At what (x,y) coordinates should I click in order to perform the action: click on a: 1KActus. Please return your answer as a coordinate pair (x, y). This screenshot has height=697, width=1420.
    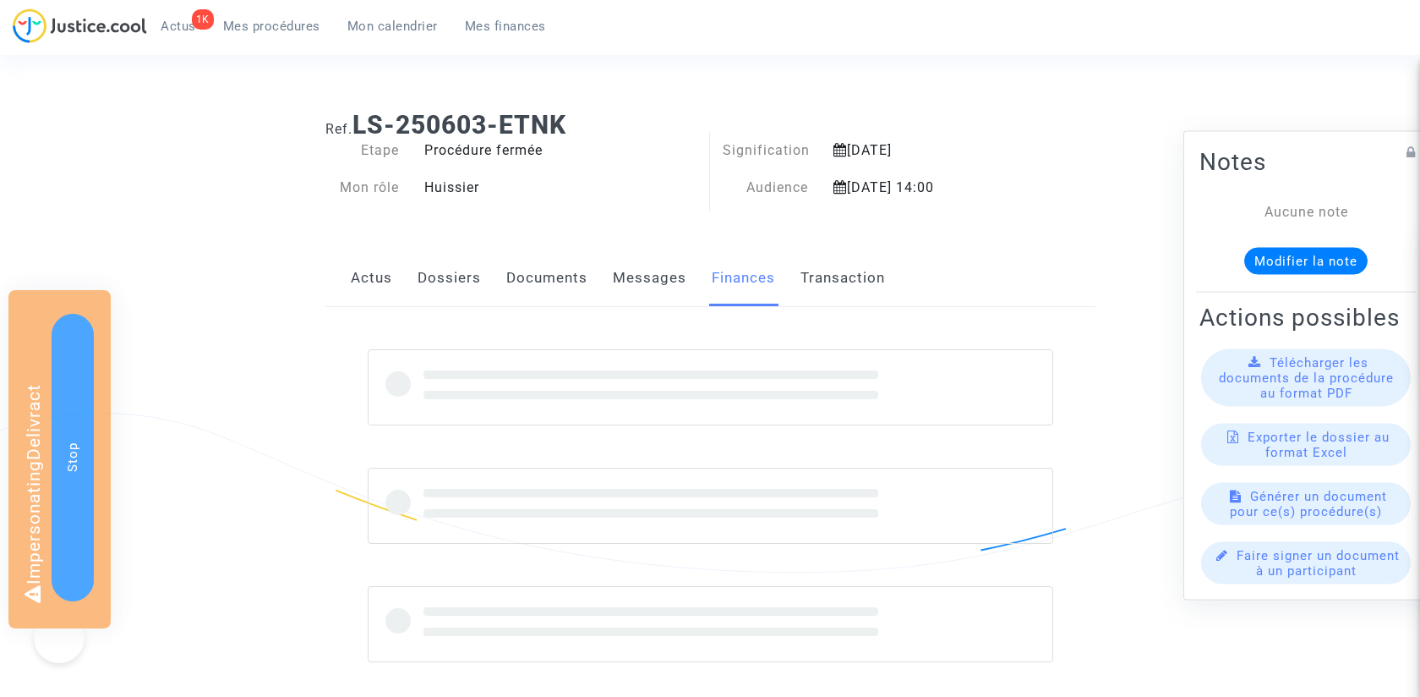
    Looking at the image, I should click on (178, 26).